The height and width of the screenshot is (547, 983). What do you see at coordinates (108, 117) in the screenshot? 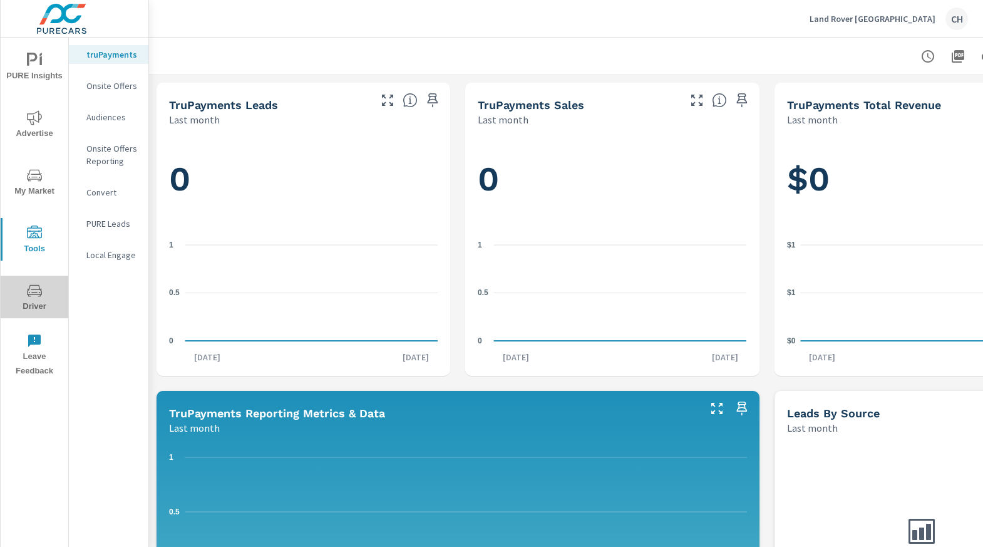
I see `div: Audiences` at bounding box center [108, 117].